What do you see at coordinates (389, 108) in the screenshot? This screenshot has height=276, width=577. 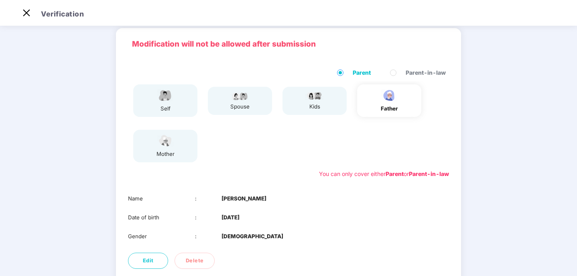 I see `div: father` at bounding box center [389, 108].